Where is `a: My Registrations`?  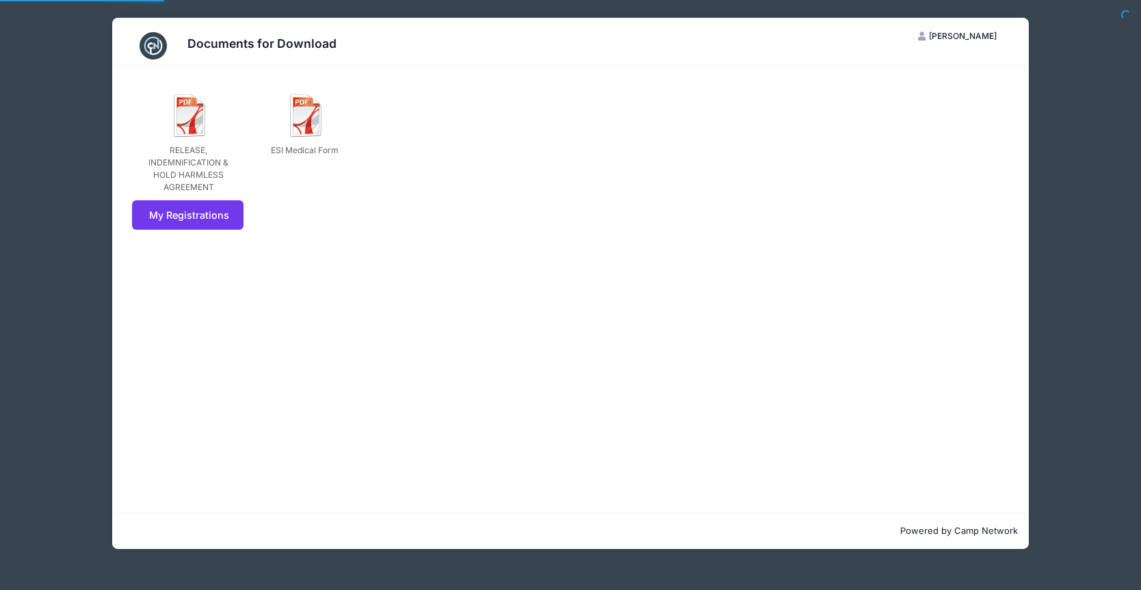
a: My Registrations is located at coordinates (187, 215).